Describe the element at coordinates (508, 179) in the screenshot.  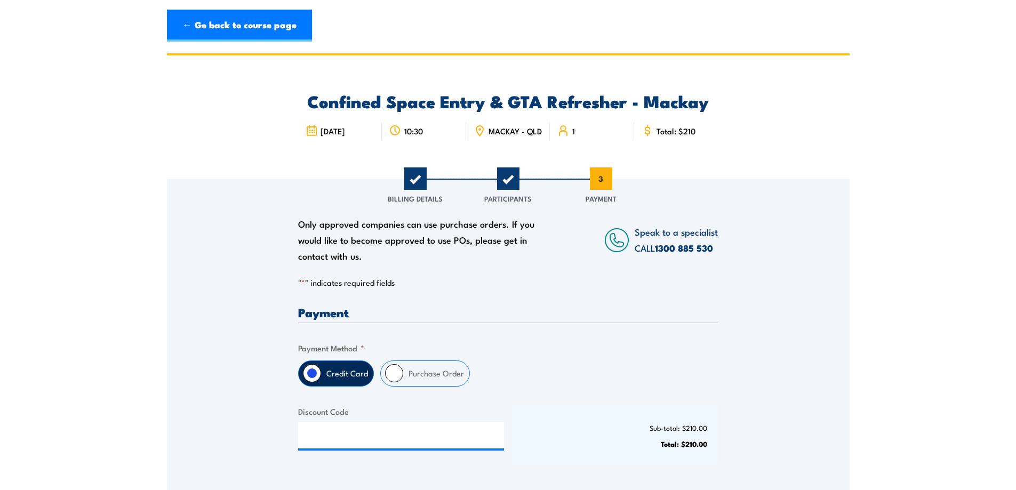
I see `span: 2` at that location.